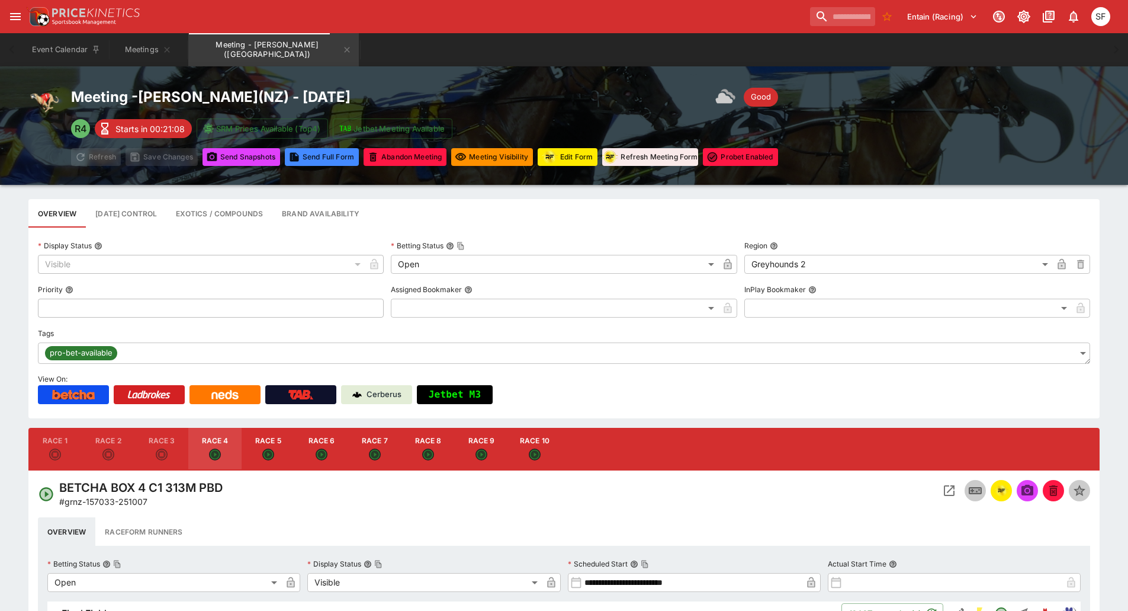 The width and height of the screenshot is (1128, 611). I want to click on button: Connected to PK, so click(999, 17).